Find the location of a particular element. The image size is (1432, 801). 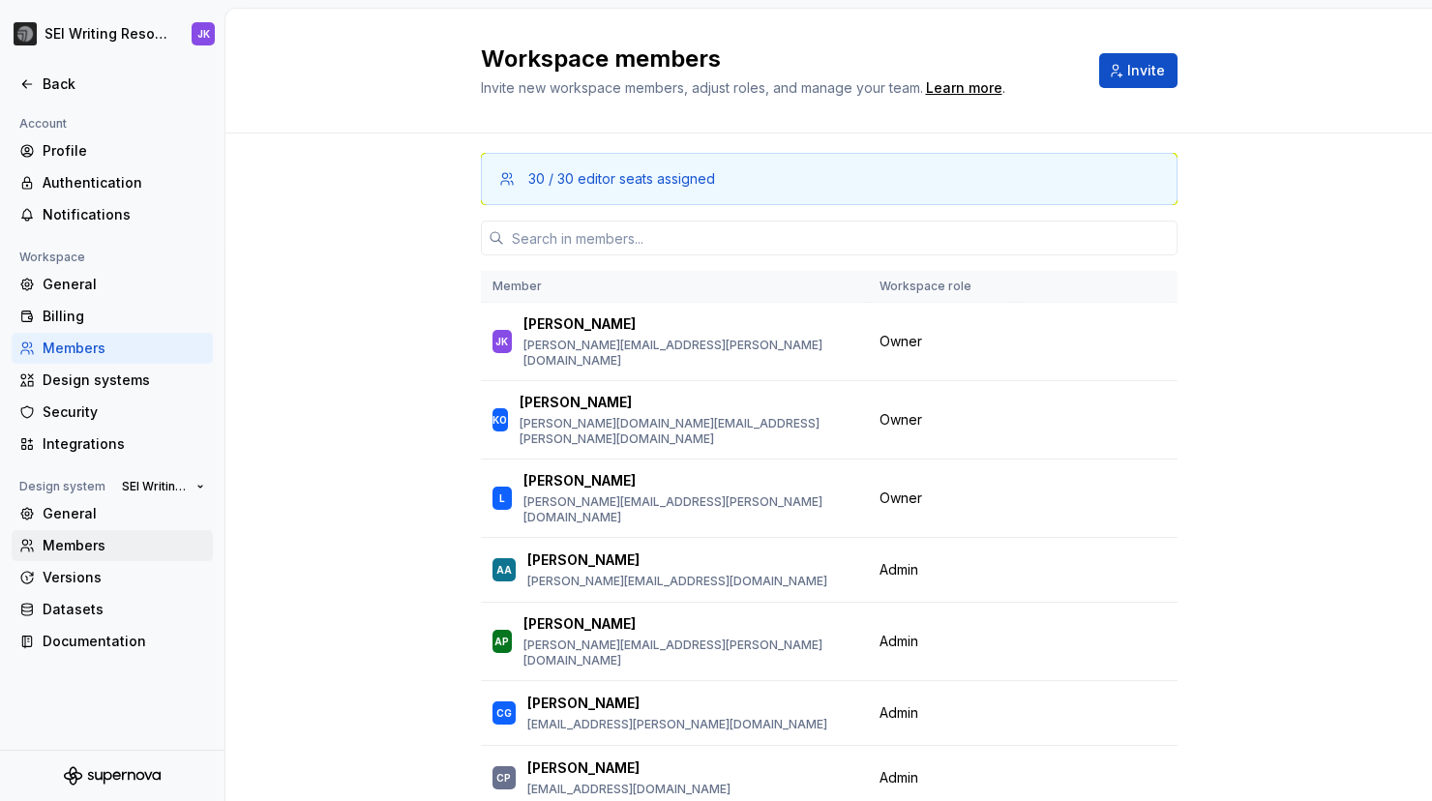

a: Versions is located at coordinates (112, 578).